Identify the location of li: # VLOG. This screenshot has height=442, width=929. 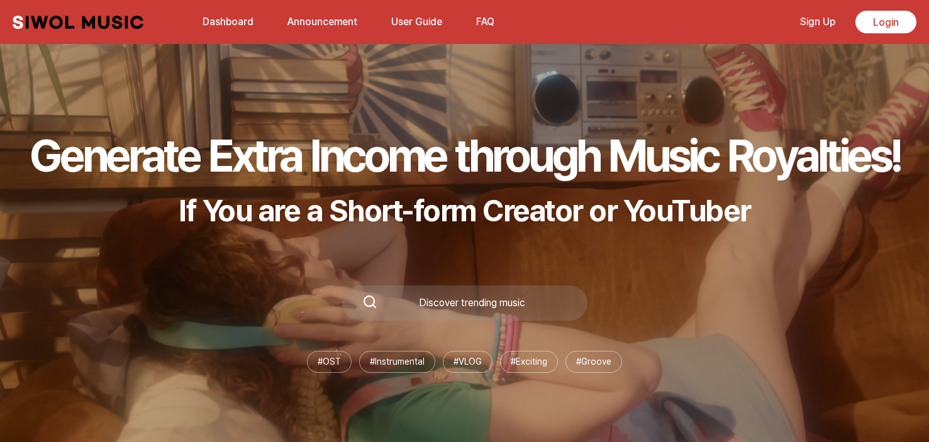
(467, 362).